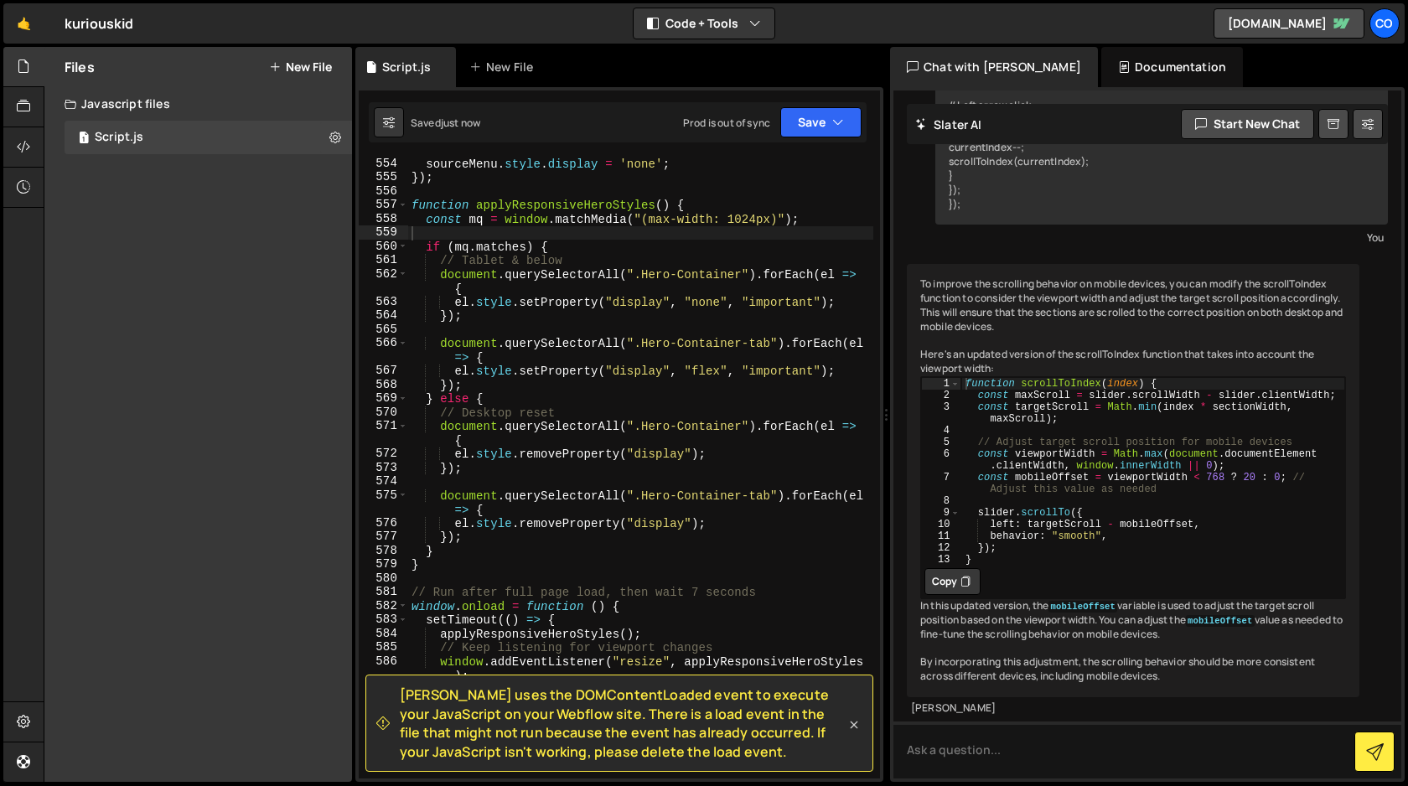 The width and height of the screenshot is (1408, 786). What do you see at coordinates (383, 302) in the screenshot?
I see `div: 563` at bounding box center [383, 302].